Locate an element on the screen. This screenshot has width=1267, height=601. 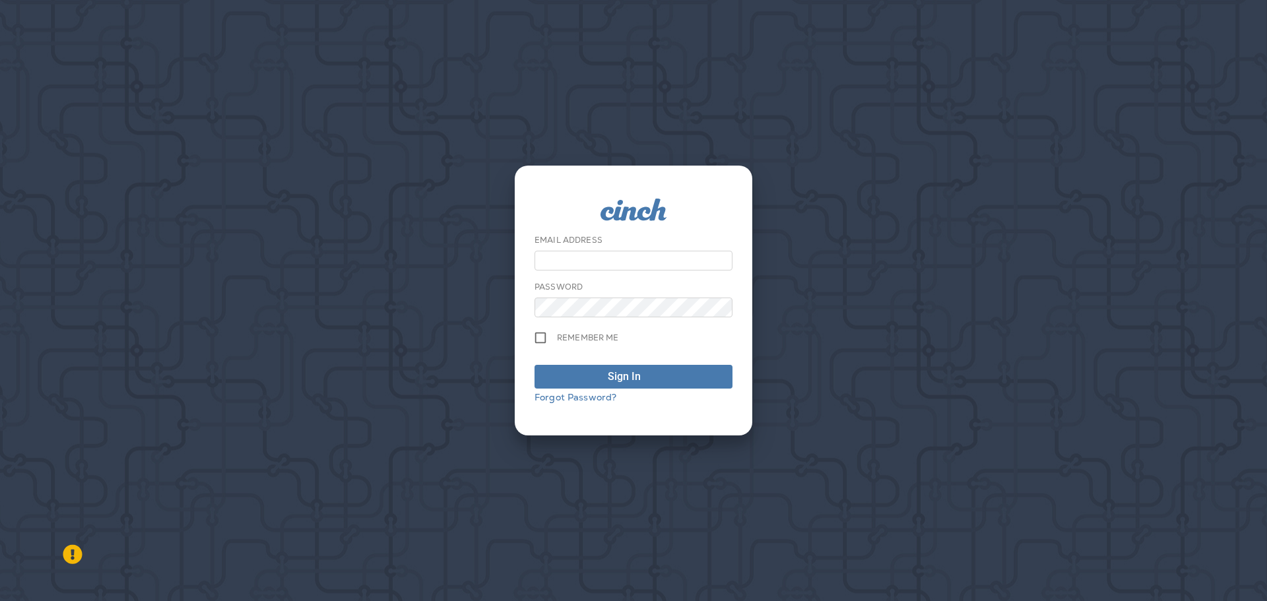
label: Password is located at coordinates (558, 287).